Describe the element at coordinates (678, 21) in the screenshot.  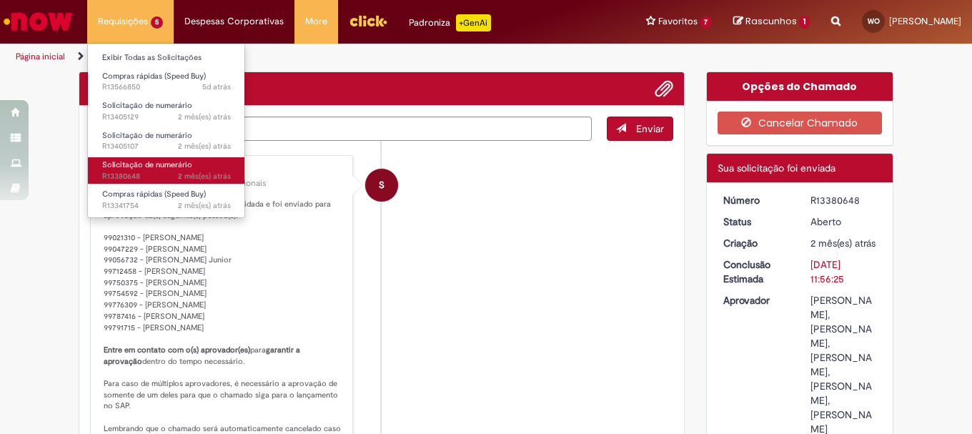
I see `span: Favoritos` at that location.